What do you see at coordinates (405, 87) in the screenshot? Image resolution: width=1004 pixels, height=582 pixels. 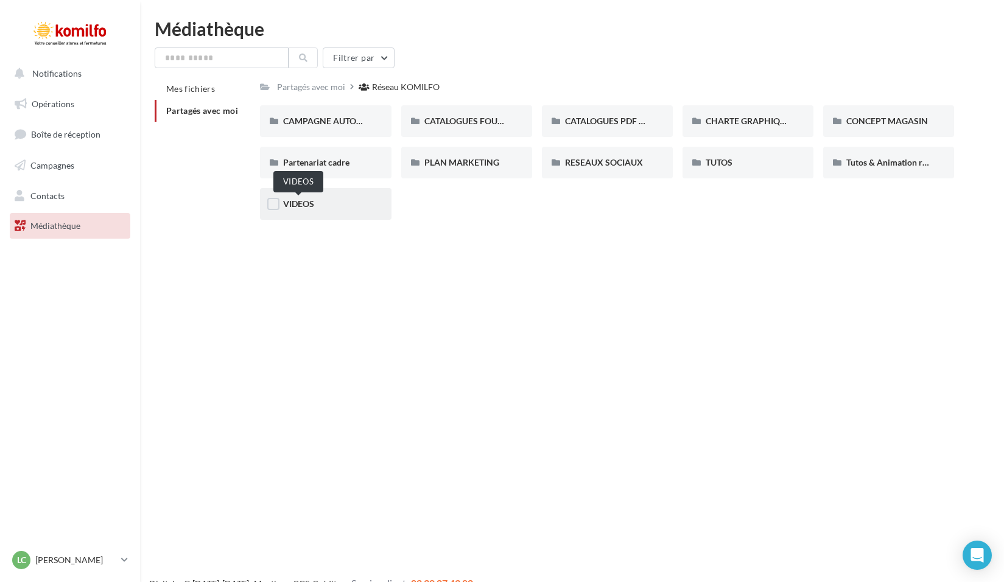 I see `div: Réseau KOMILFO` at bounding box center [405, 87].